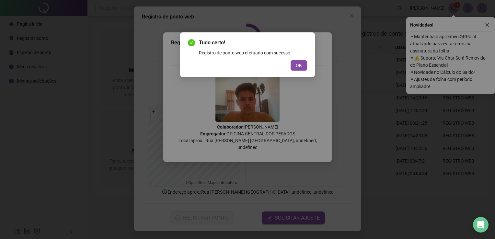 This screenshot has width=495, height=239. What do you see at coordinates (481, 225) in the screenshot?
I see `div: Open Intercom Messenger` at bounding box center [481, 225].